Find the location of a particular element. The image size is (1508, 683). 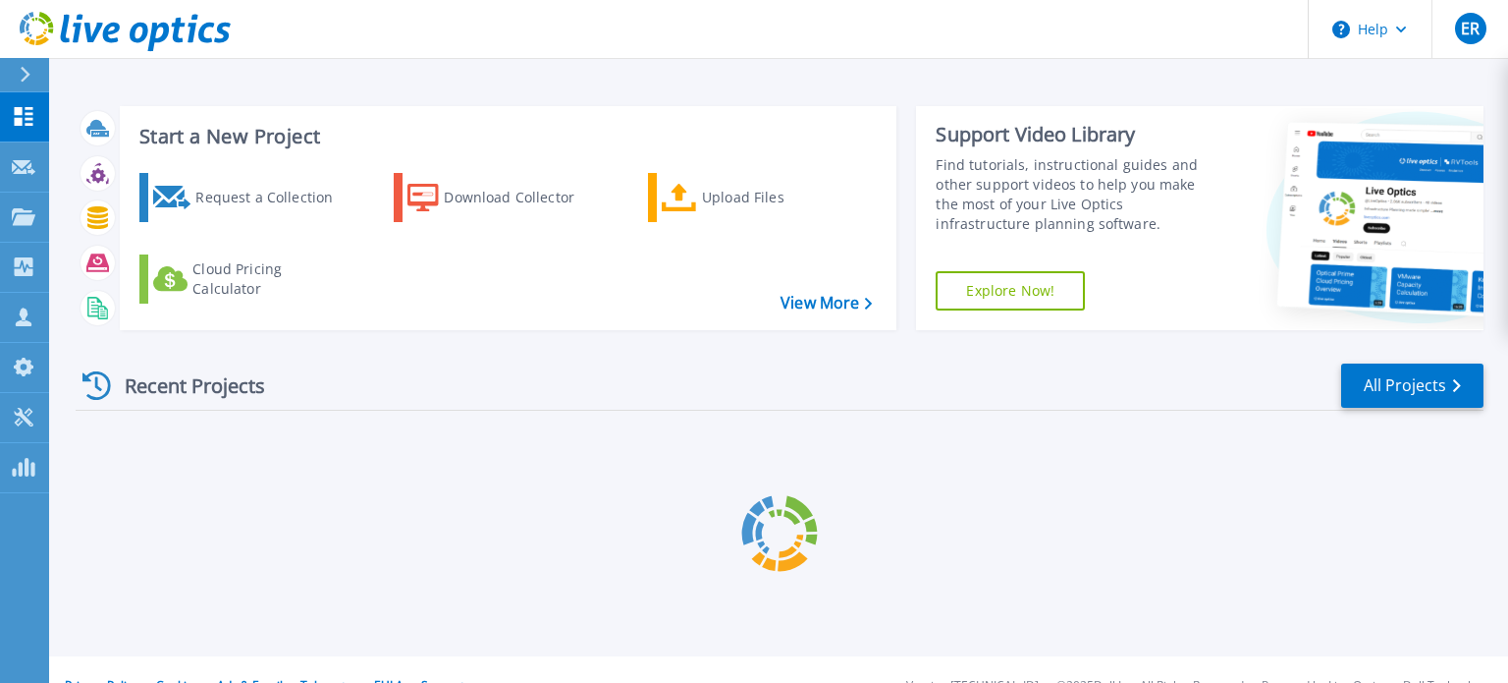

a: Explore Now! is located at coordinates (1010, 291).